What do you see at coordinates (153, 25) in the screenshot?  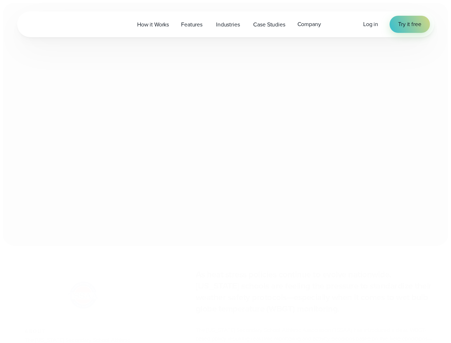 I see `span: How it Works` at bounding box center [153, 25].